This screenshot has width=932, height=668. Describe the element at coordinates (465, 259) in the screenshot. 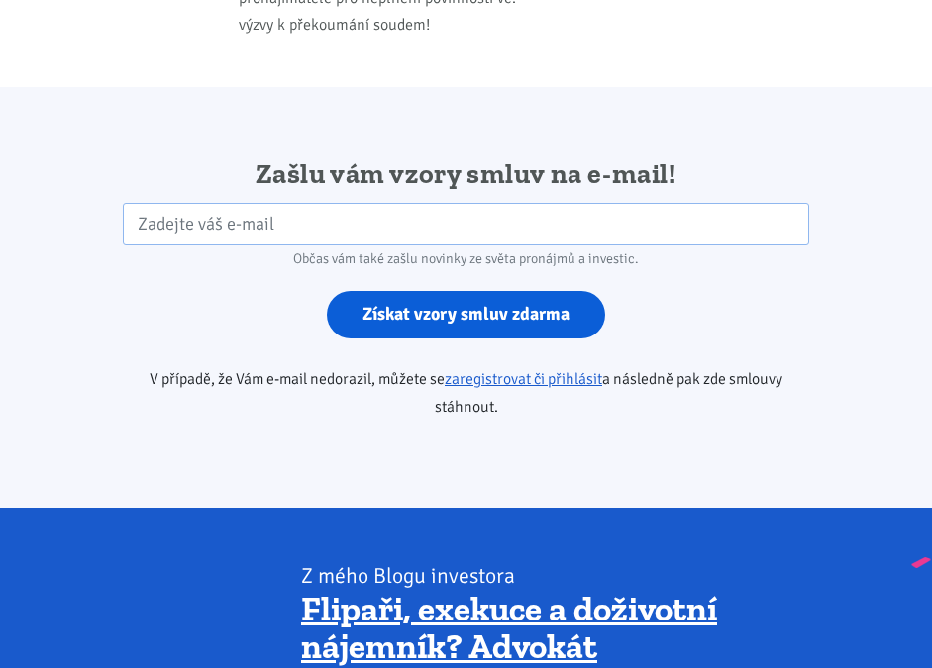

I see `div: Občas vám také zašlu novinky ze světa pronájmů a investic.` at that location.